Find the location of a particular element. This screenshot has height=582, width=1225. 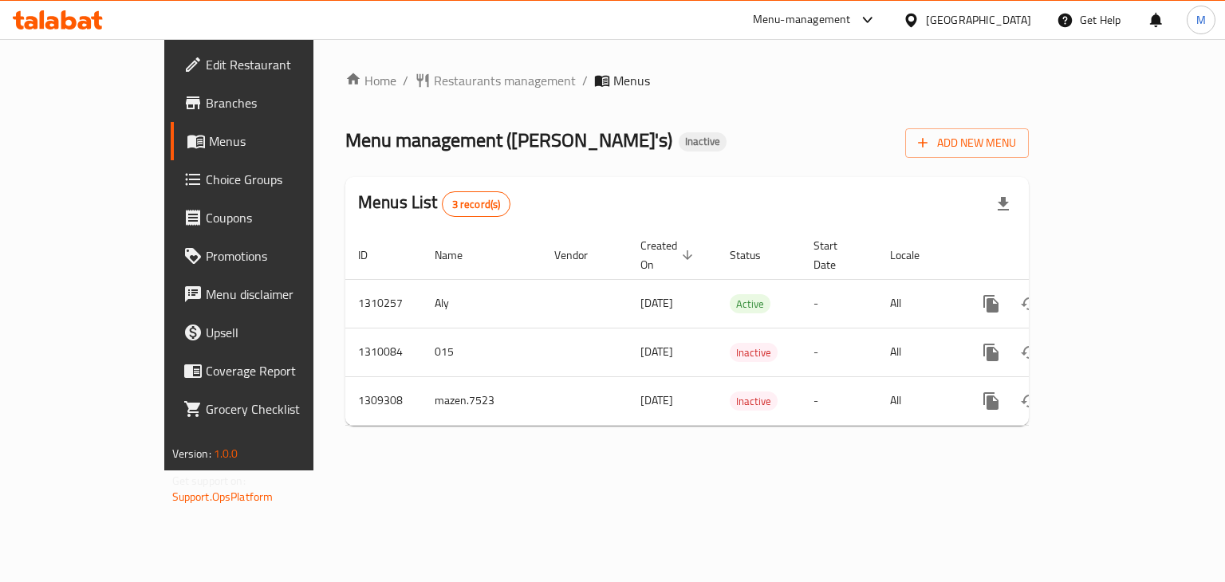

div: Active is located at coordinates (750, 304).